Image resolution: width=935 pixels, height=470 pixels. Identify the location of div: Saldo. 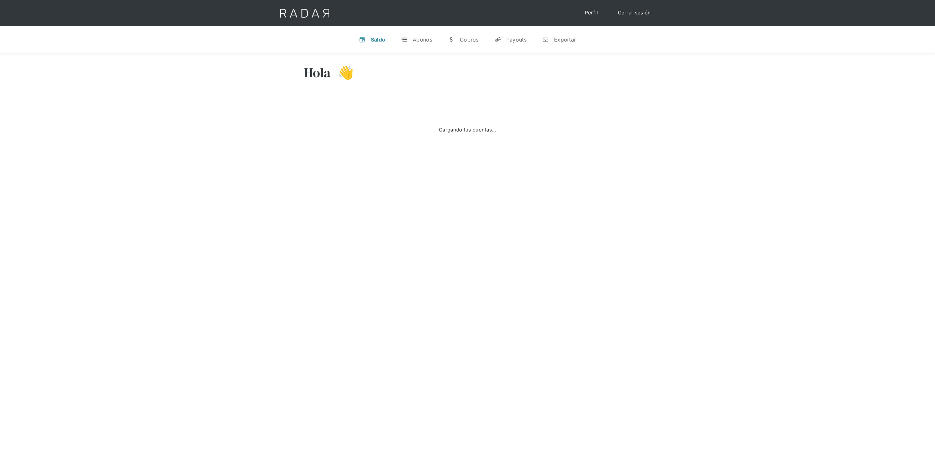
(378, 40).